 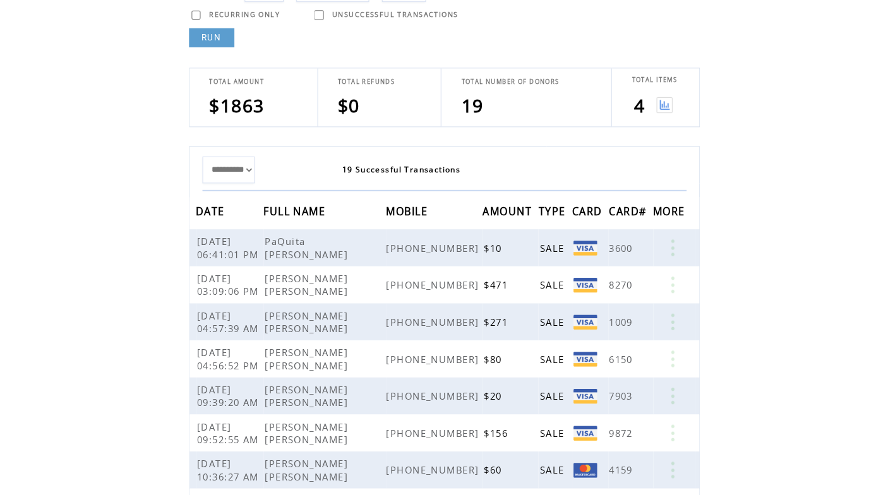 I want to click on img: View graph, so click(x=657, y=104).